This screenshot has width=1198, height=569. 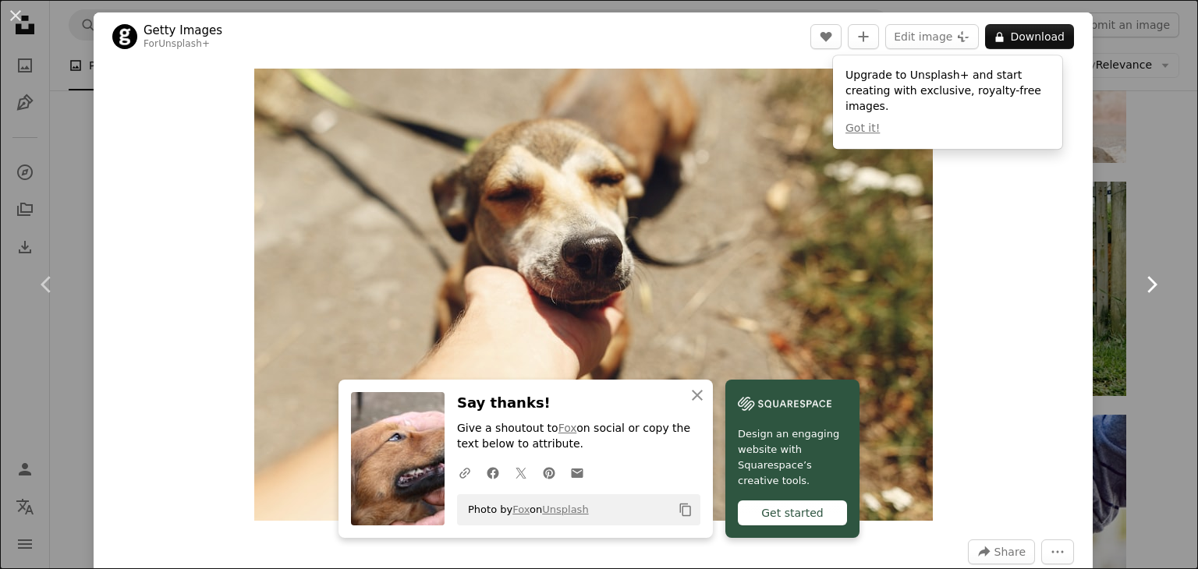 What do you see at coordinates (1029, 37) in the screenshot?
I see `button: Download` at bounding box center [1029, 37].